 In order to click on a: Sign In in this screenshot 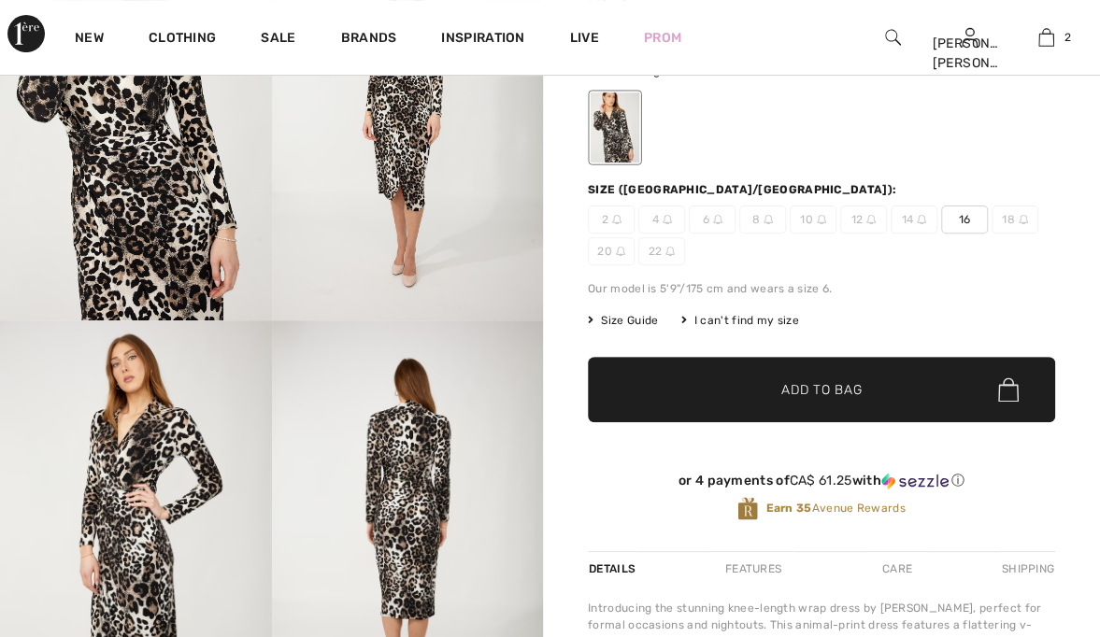, I will do `click(969, 36)`.